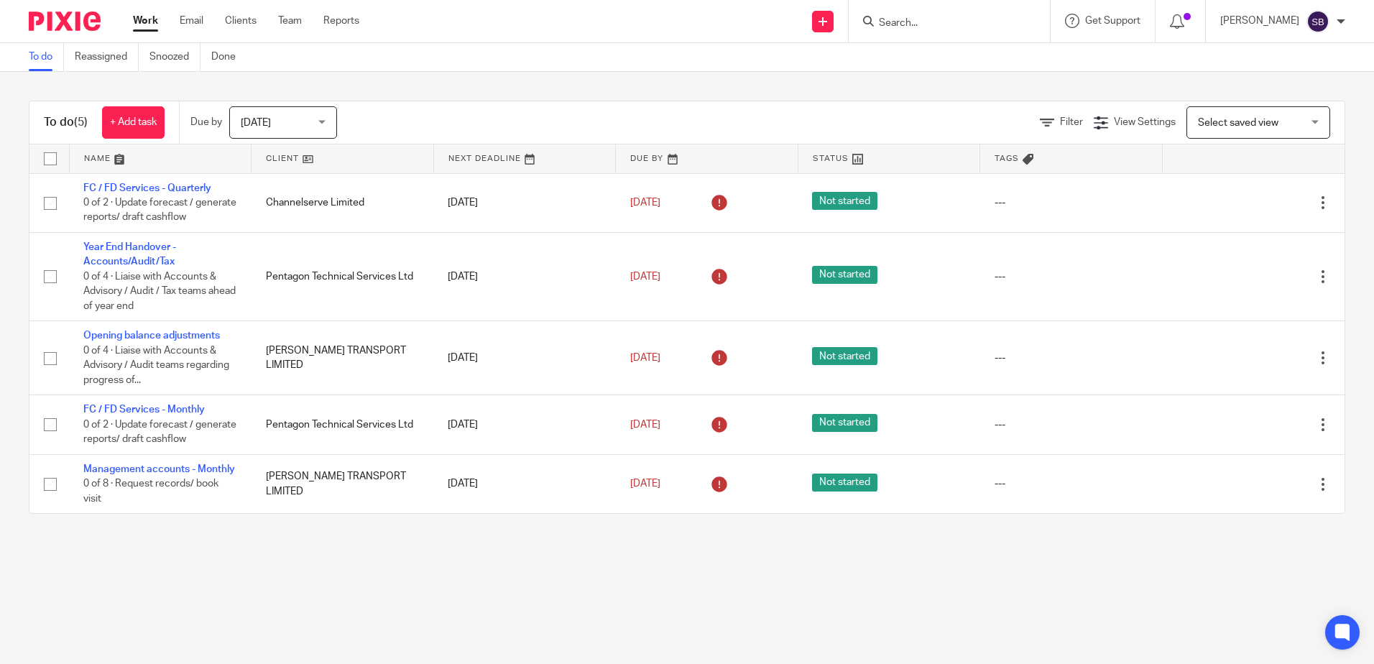 The image size is (1374, 664). Describe the element at coordinates (942, 24) in the screenshot. I see `input: Search` at that location.